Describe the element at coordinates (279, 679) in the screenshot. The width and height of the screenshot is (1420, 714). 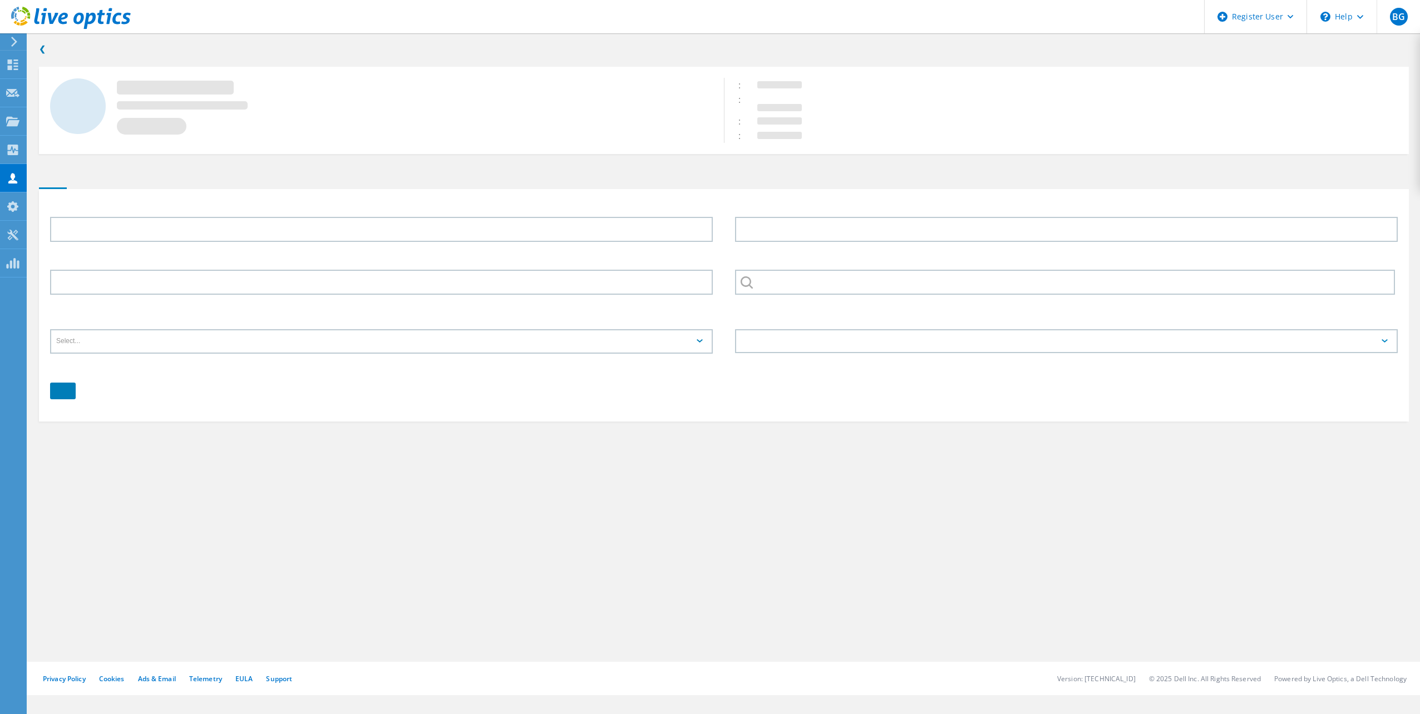
I see `a: Support` at that location.